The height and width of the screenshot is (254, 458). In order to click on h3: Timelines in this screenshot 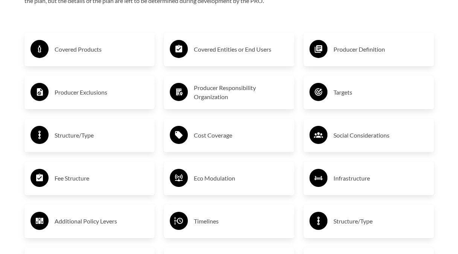, I will do `click(241, 221)`.